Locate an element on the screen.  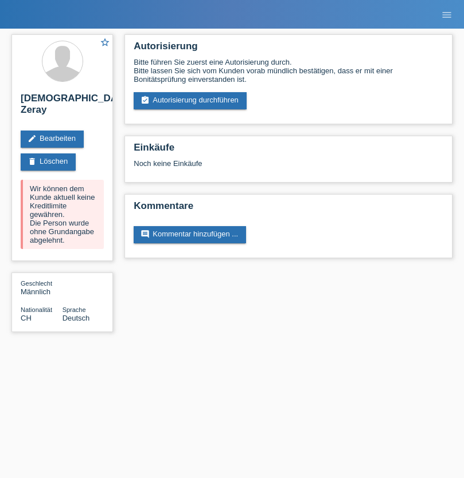
div: Bitte führen Sie zuerst eine Autorisierung durch. Bitte lassen Sie sich vom Kunden vorab mündlich... is located at coordinates (288, 70).